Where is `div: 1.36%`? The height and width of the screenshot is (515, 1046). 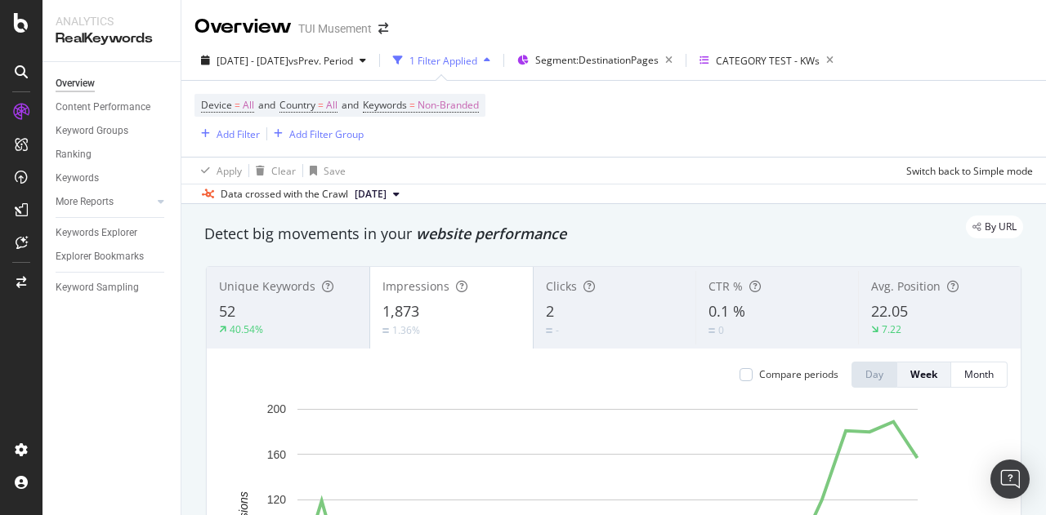
div: 1.36% is located at coordinates (406, 330).